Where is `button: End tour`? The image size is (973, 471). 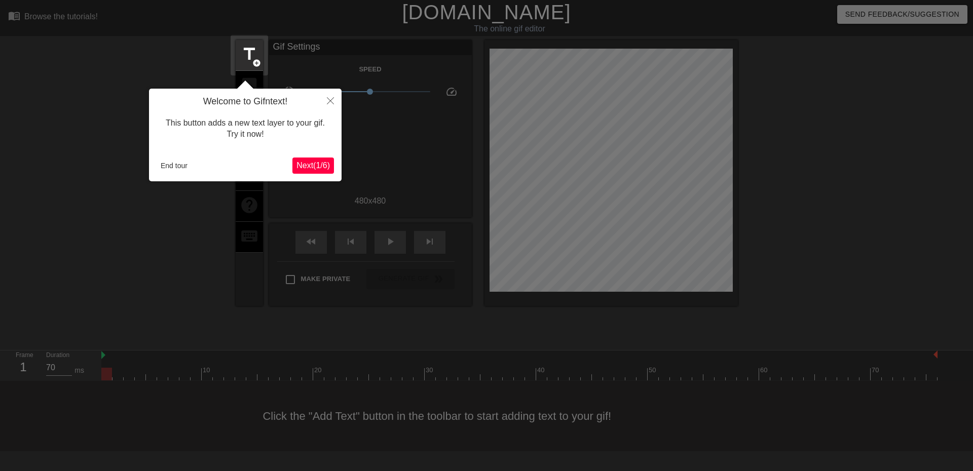
button: End tour is located at coordinates (174, 166).